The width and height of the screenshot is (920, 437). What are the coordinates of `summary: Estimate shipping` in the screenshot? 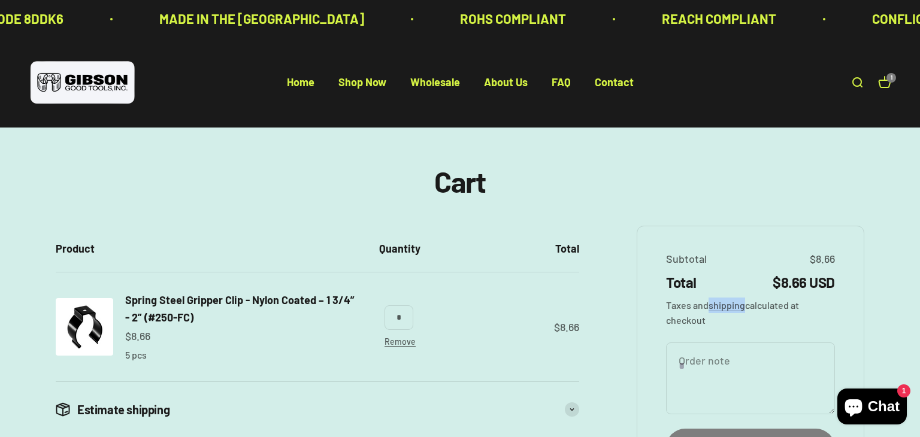 It's located at (317, 410).